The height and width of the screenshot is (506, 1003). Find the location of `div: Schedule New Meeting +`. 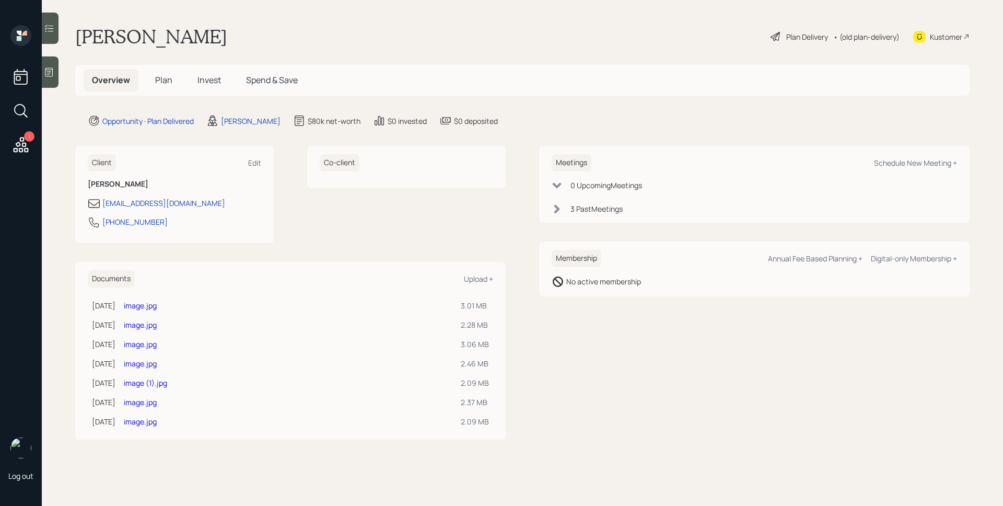

div: Schedule New Meeting + is located at coordinates (916, 163).